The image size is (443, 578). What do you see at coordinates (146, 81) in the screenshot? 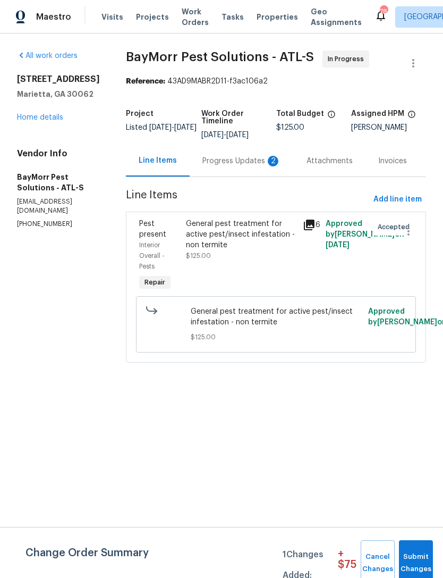
I see `b: Reference:` at bounding box center [146, 81].